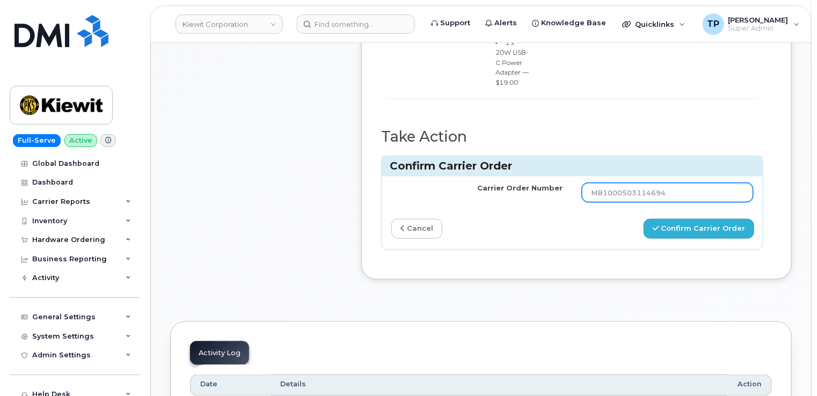  Describe the element at coordinates (356, 24) in the screenshot. I see `input: Find something...` at that location.